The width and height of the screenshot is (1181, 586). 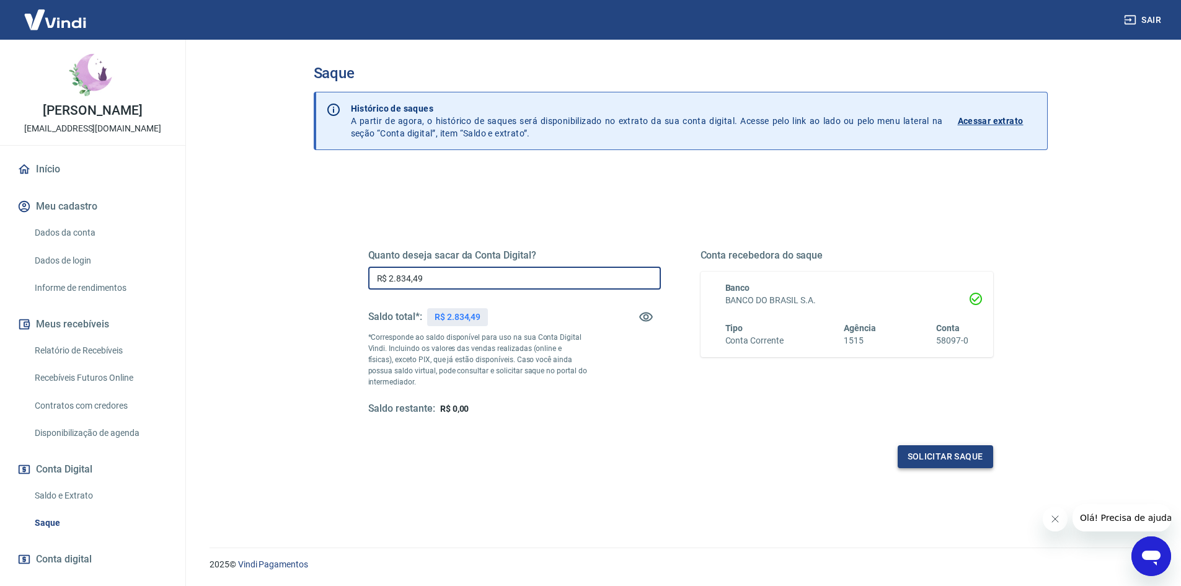 What do you see at coordinates (100, 350) in the screenshot?
I see `a: Relatório de Recebíveis` at bounding box center [100, 350].